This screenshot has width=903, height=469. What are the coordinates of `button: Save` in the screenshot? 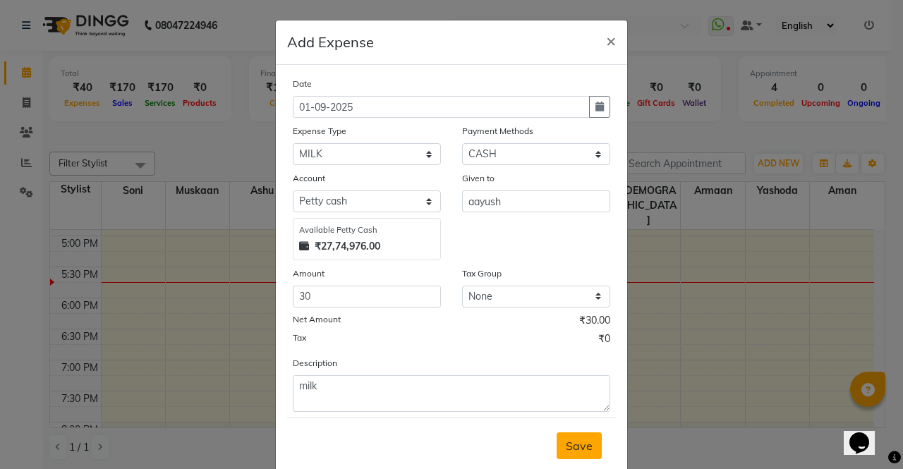 It's located at (579, 446).